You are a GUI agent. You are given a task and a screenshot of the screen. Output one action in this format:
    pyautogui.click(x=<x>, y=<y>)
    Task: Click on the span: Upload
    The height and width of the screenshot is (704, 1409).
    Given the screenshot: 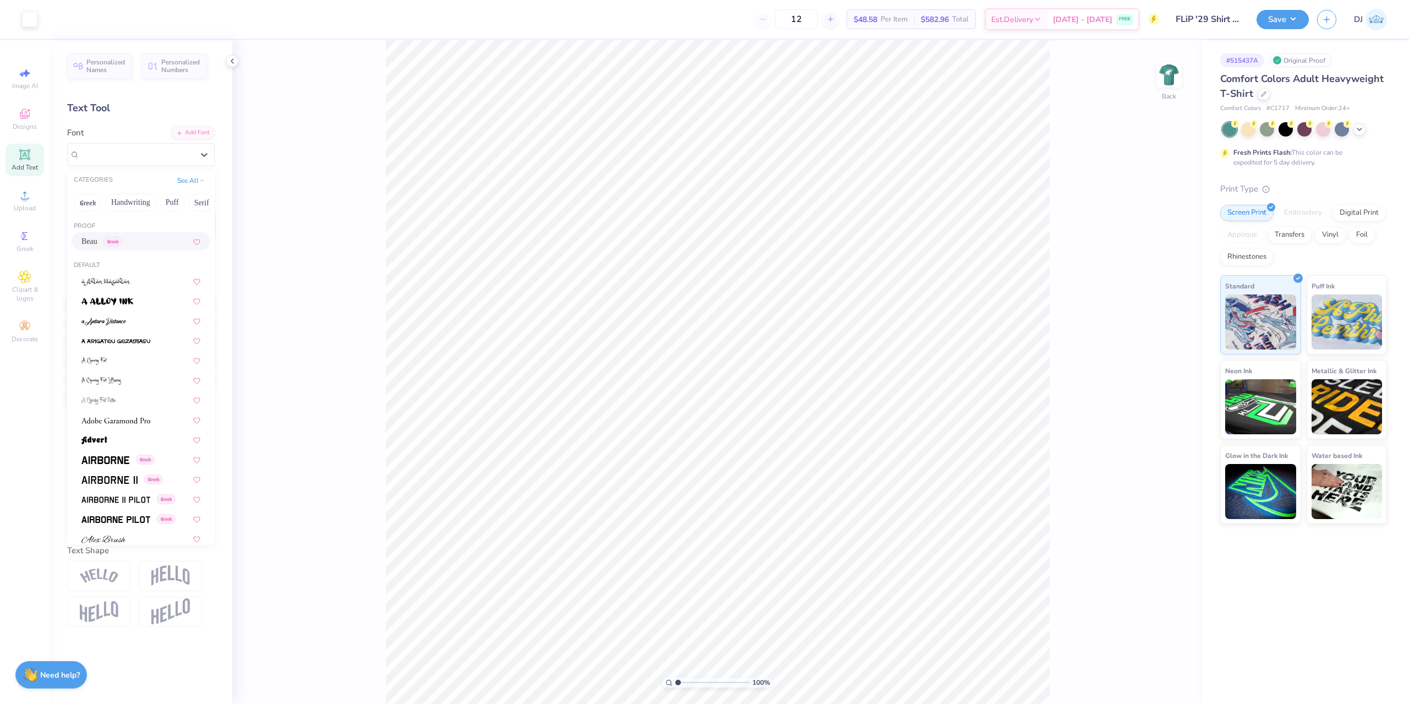 What is the action you would take?
    pyautogui.click(x=25, y=208)
    